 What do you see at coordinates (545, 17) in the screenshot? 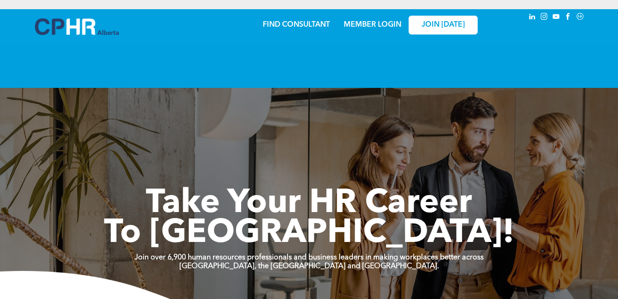
I see `a: instagram` at bounding box center [545, 17].